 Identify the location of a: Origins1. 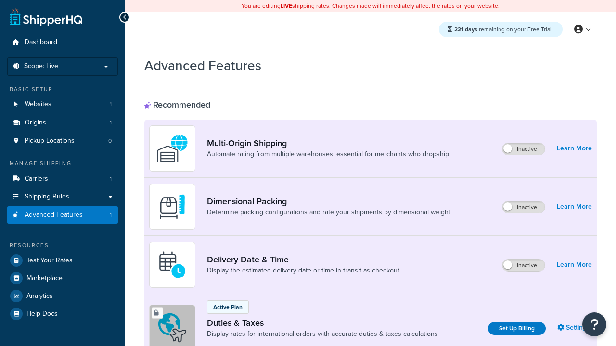
(63, 123).